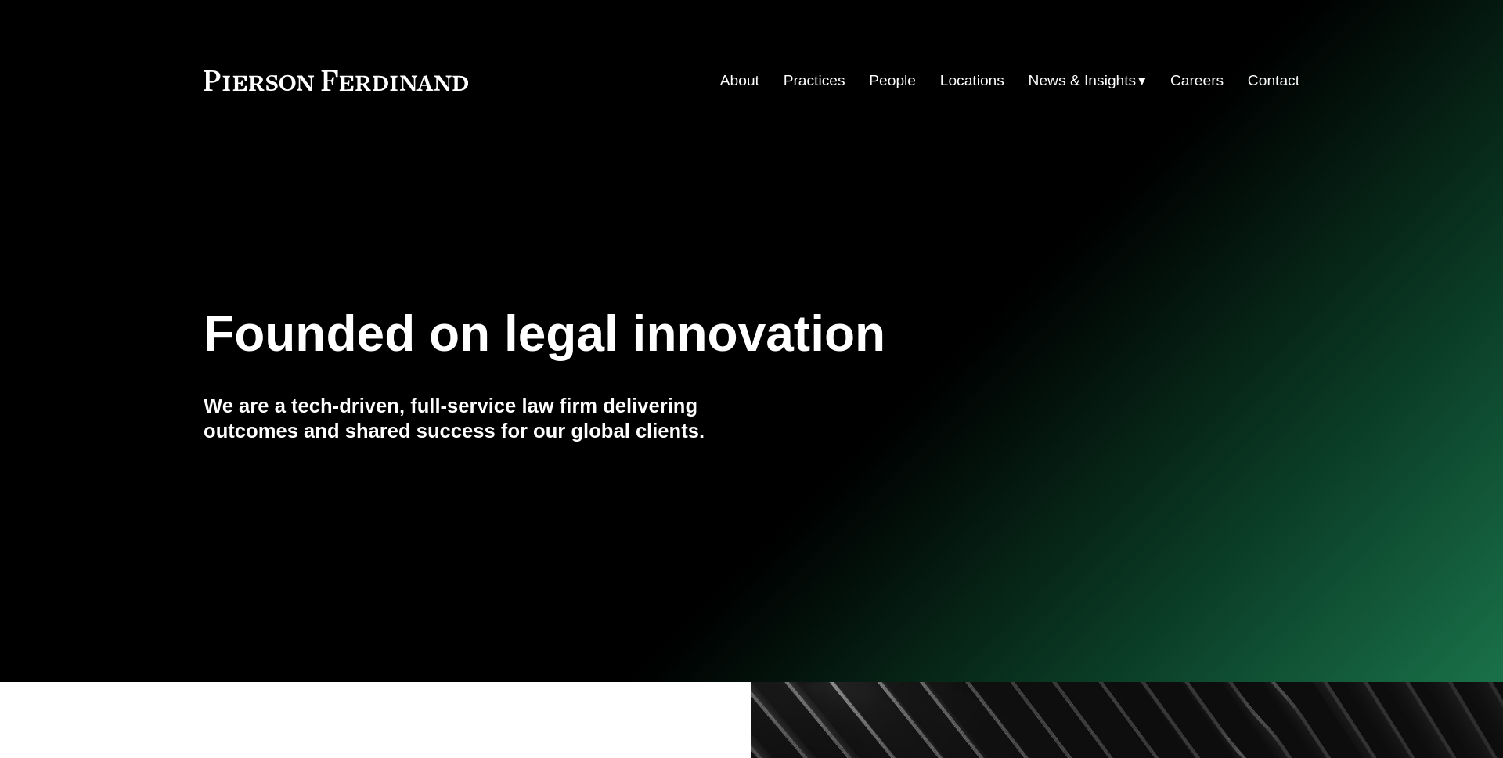 The width and height of the screenshot is (1503, 758). I want to click on a: folder dropdown, so click(1088, 81).